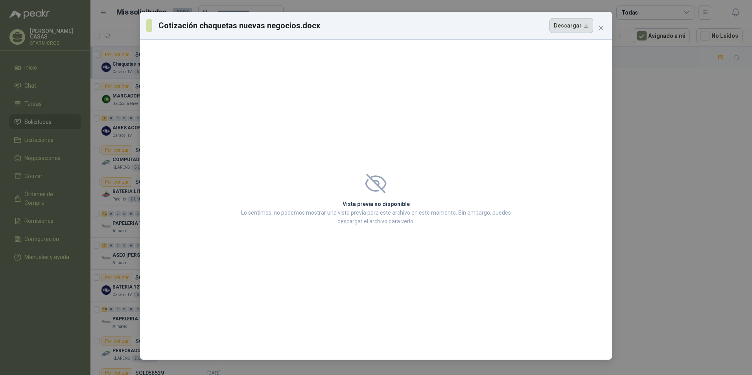  I want to click on h3: Cotización chaquetas nuevas negocios.docx, so click(240, 26).